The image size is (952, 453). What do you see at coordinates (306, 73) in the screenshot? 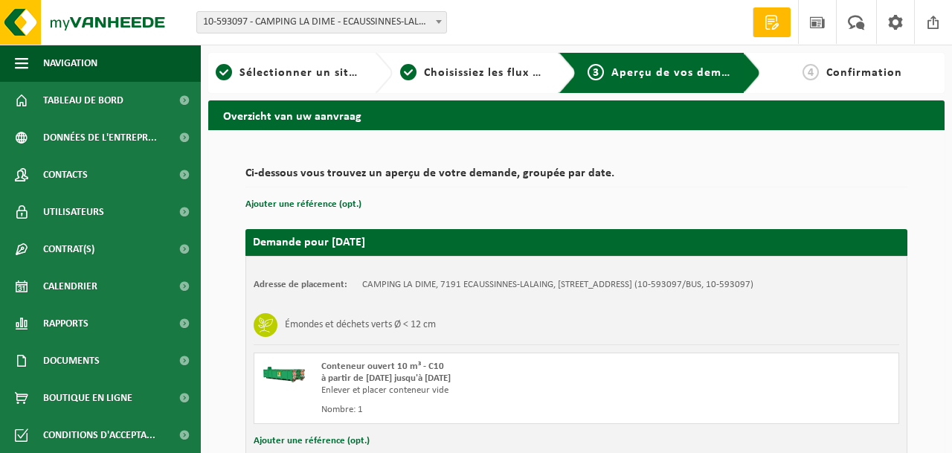
I see `span: Sélectionner un site ici` at bounding box center [306, 73].